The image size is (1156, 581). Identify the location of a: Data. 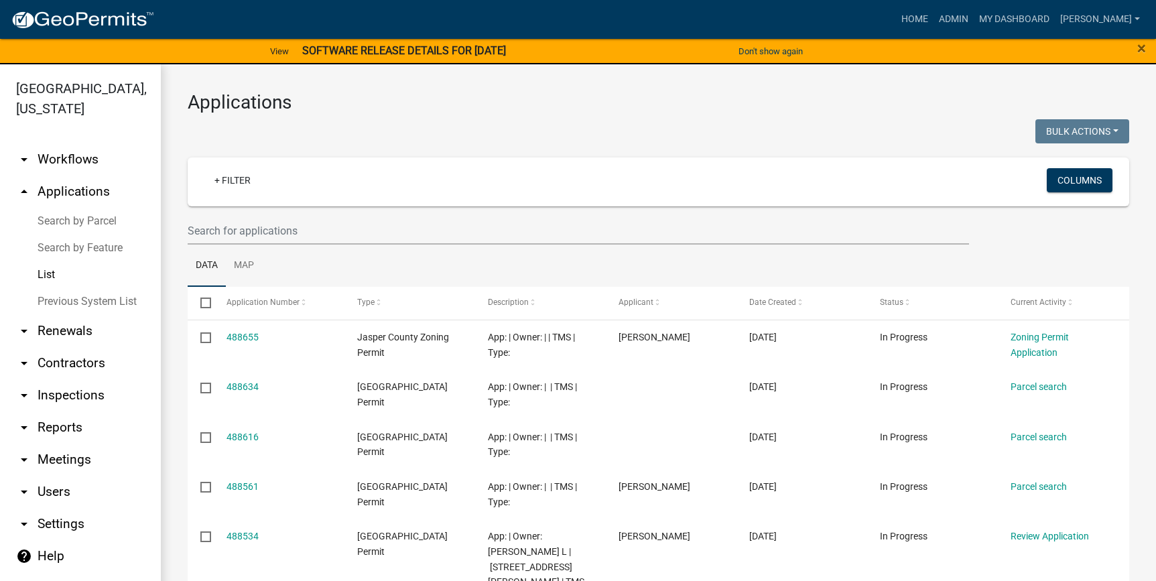
(206, 266).